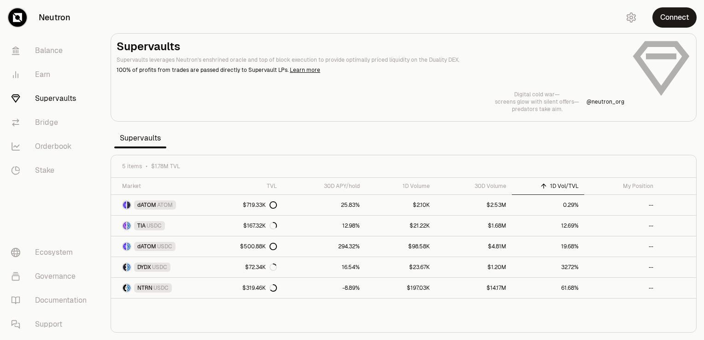  I want to click on a: $14.17M, so click(473, 288).